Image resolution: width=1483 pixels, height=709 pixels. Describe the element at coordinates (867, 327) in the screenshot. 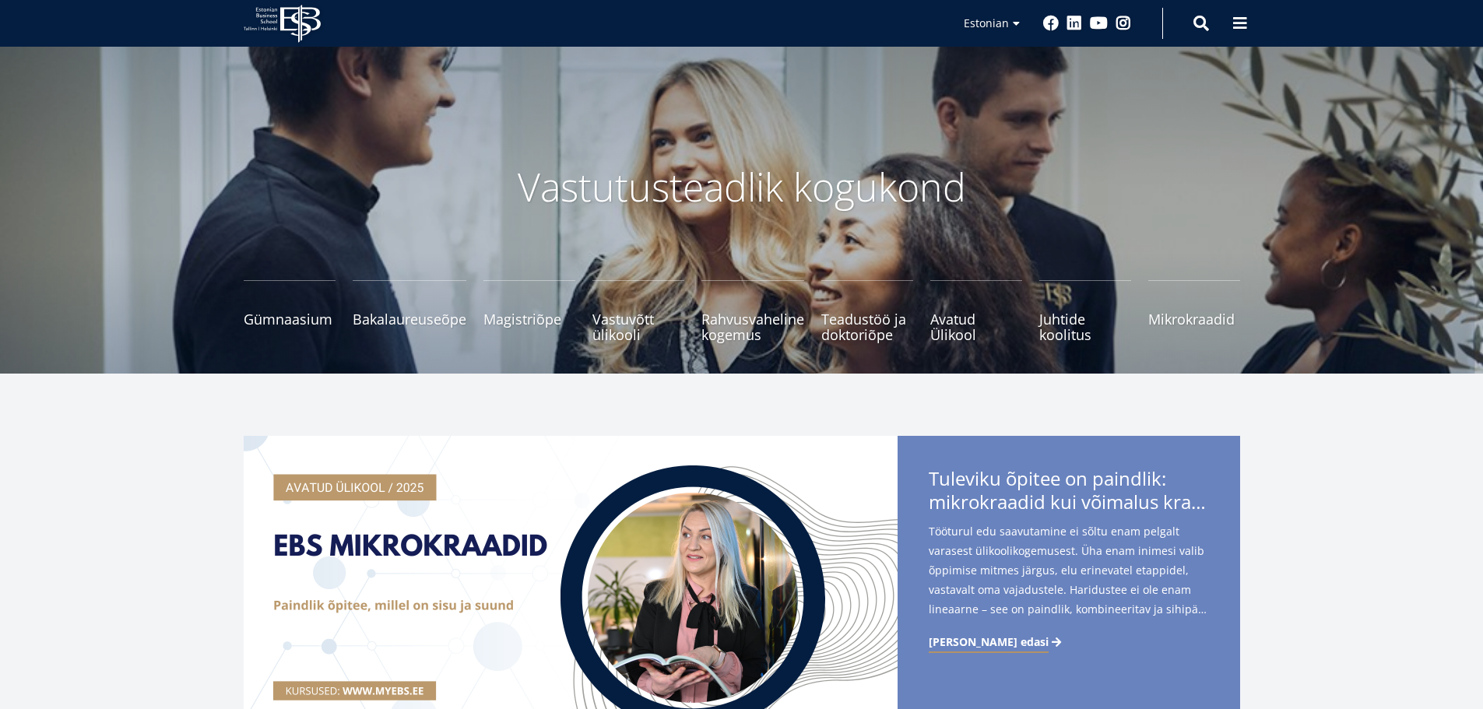

I see `span: Teadustöö ja doktoriõpe` at that location.